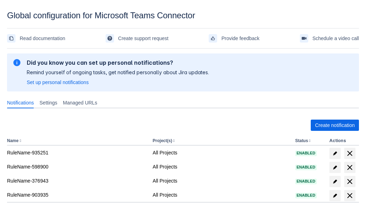 Image resolution: width=366 pixels, height=210 pixels. Describe the element at coordinates (58, 82) in the screenshot. I see `a: Set up personal notifications` at that location.